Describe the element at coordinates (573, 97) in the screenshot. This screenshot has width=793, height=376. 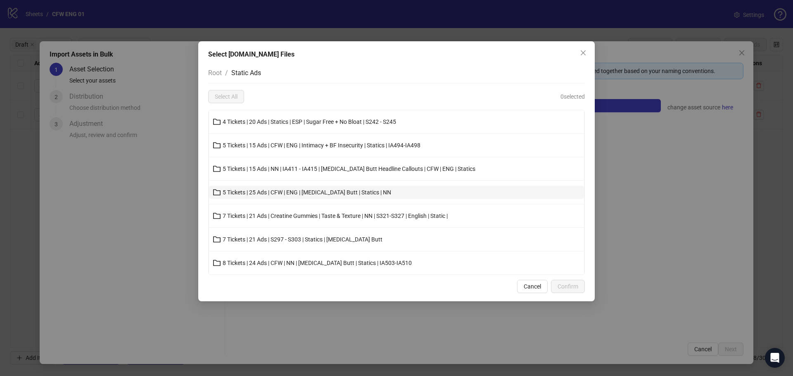
I see `span: 0 selected` at that location.